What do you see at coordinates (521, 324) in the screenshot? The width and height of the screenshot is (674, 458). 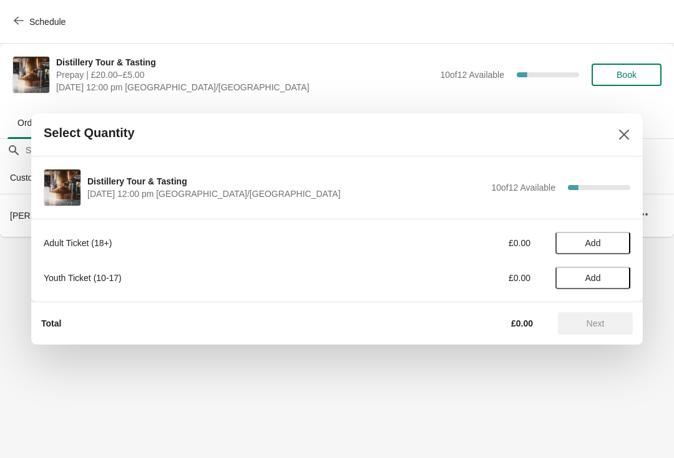 I see `strong: £0.00` at bounding box center [521, 324].